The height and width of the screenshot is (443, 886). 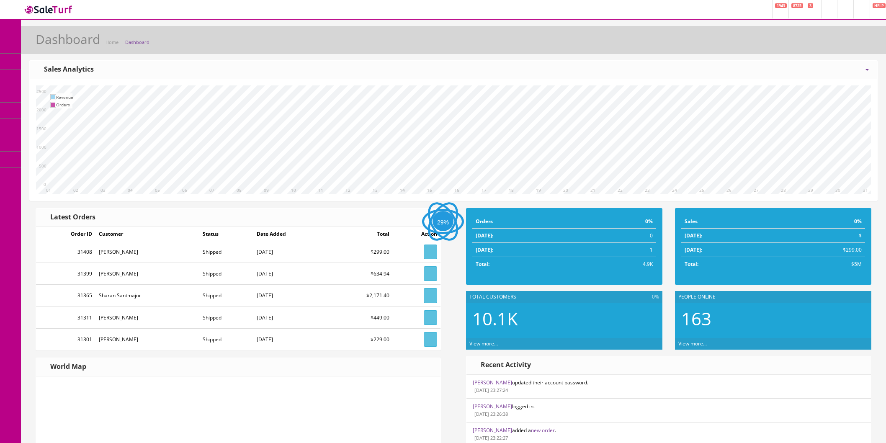 What do you see at coordinates (147, 295) in the screenshot?
I see `td: Sharan Santmajor` at bounding box center [147, 295].